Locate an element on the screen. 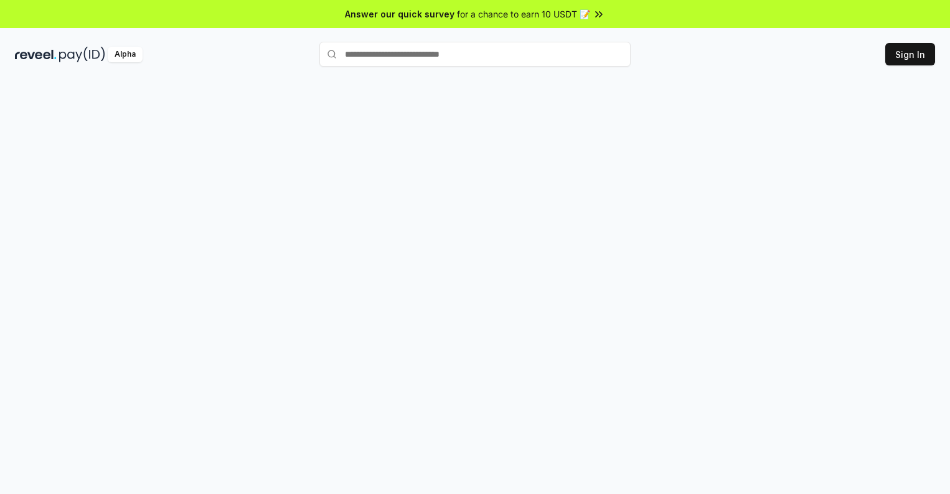  div: Alpha is located at coordinates (125, 54).